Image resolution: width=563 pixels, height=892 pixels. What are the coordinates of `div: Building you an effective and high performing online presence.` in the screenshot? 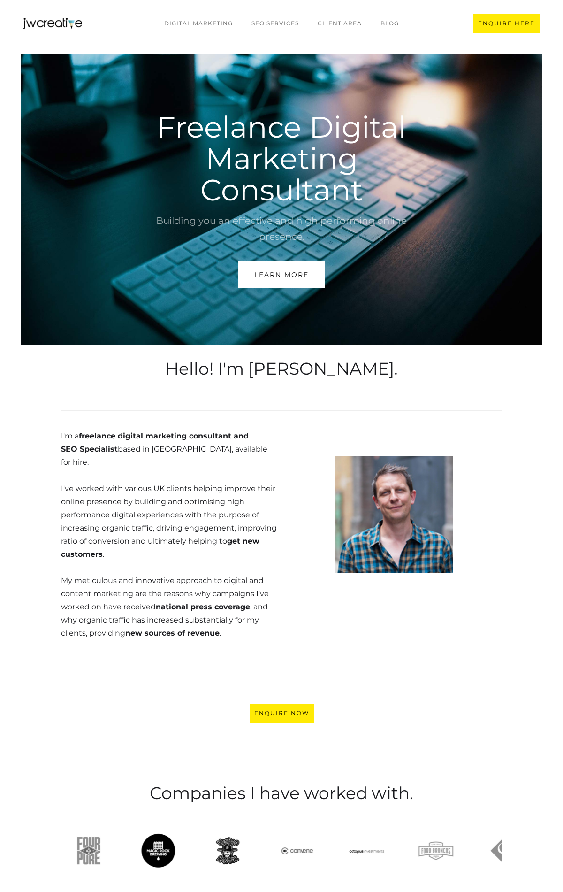 It's located at (282, 229).